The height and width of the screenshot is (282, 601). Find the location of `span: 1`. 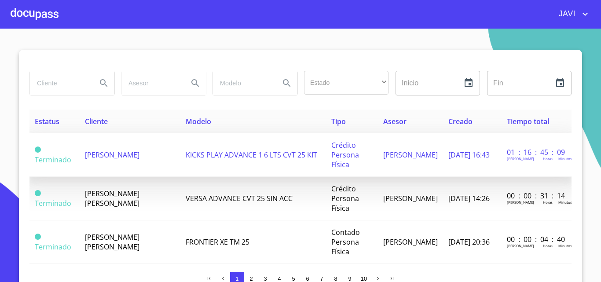

span: 1 is located at coordinates (237, 279).